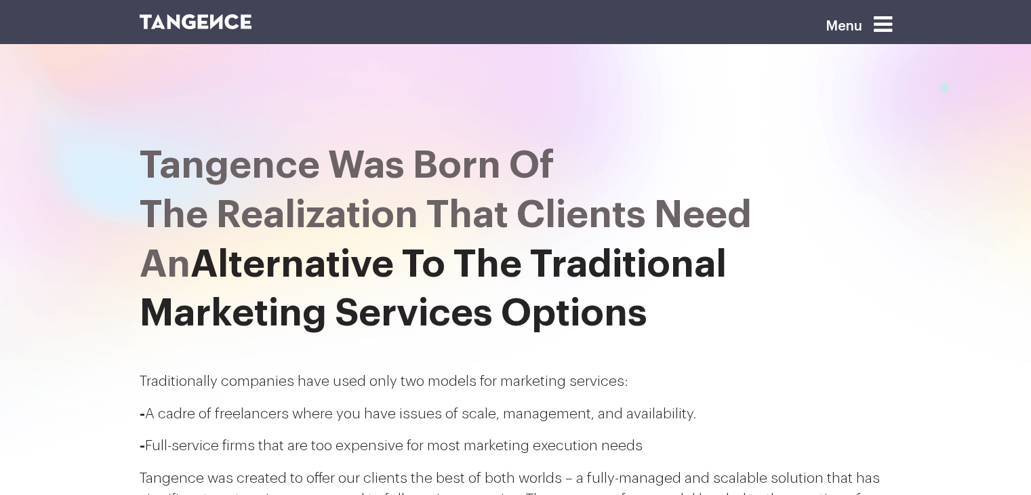  What do you see at coordinates (516, 446) in the screenshot?
I see `p: Full-service firms that are too expensive for most marketing execution needs` at bounding box center [516, 446].